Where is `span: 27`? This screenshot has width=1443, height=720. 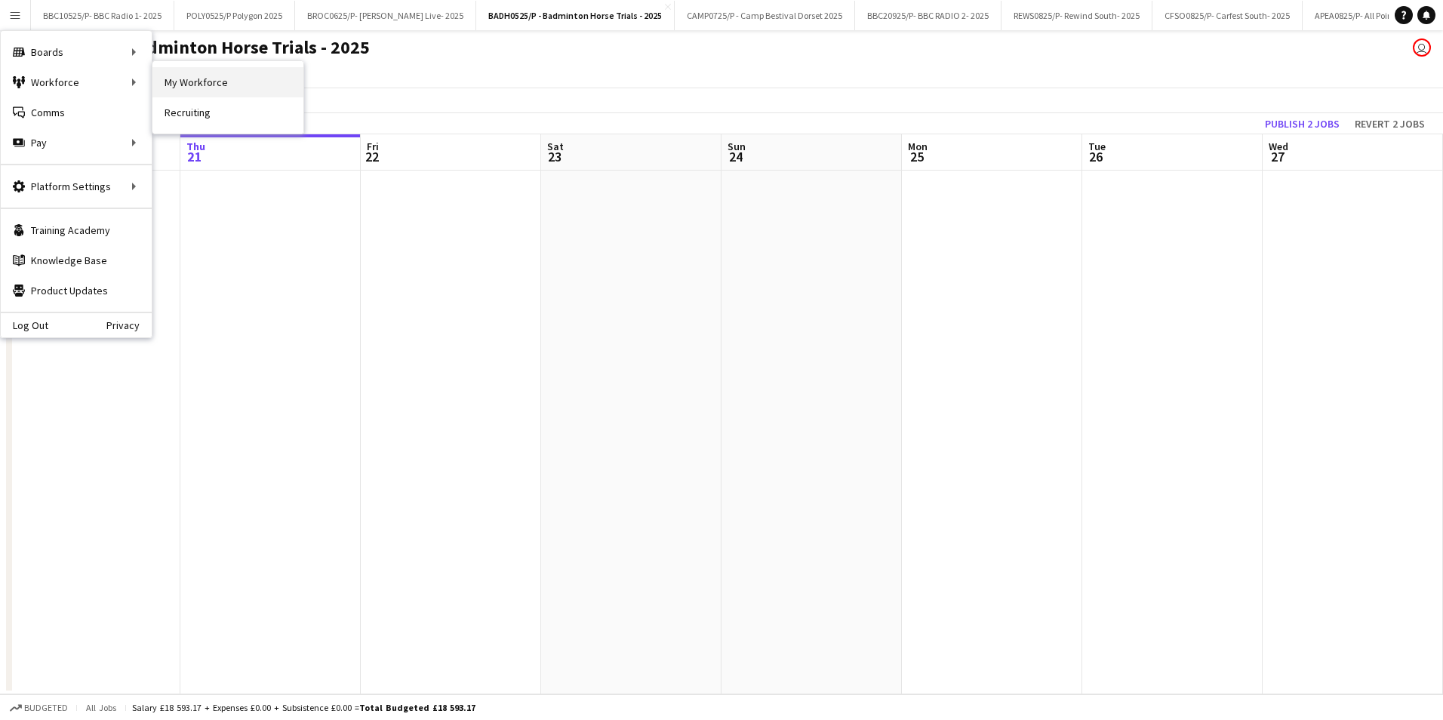 span: 27 is located at coordinates (1277, 156).